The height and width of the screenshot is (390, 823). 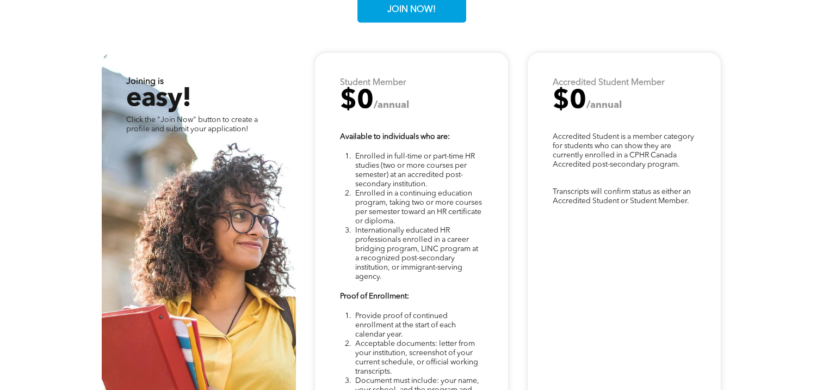 What do you see at coordinates (373, 83) in the screenshot?
I see `strong: Student Member` at bounding box center [373, 83].